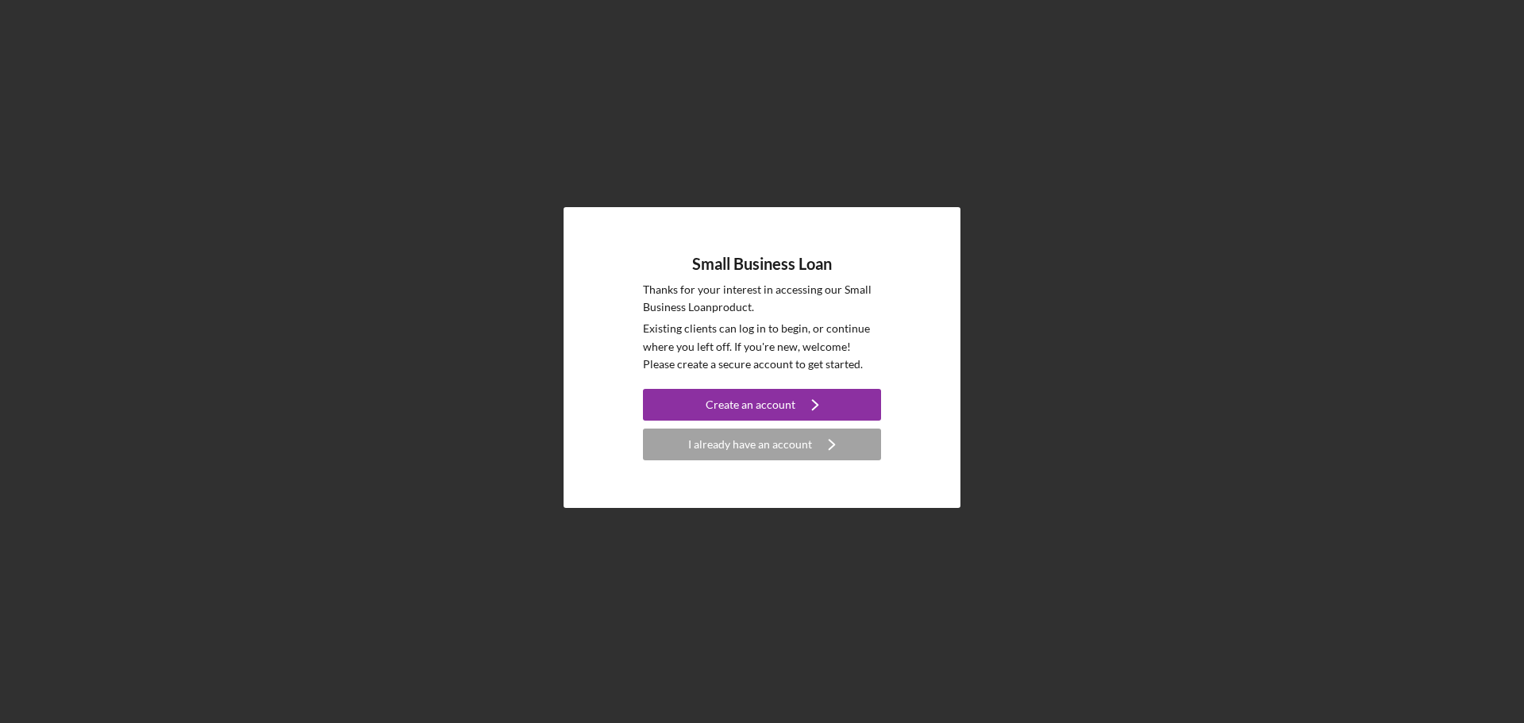 The width and height of the screenshot is (1524, 723). What do you see at coordinates (762, 298) in the screenshot?
I see `p: Thanks for your interest in accessing our Small Business Loan product.` at bounding box center [762, 298].